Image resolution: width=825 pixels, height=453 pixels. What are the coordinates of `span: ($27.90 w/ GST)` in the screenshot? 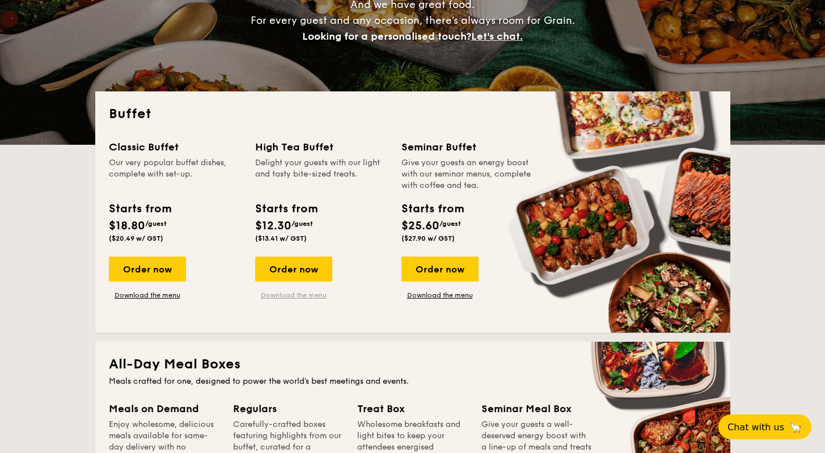 It's located at (428, 238).